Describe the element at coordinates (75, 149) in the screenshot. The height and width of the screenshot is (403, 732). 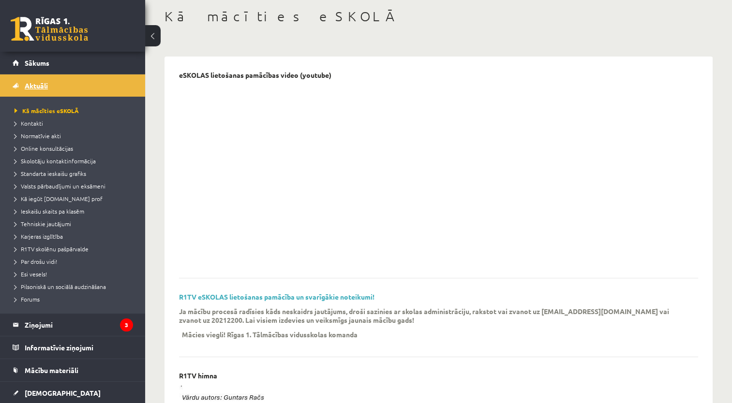
I see `a: Online konsultācijas` at that location.